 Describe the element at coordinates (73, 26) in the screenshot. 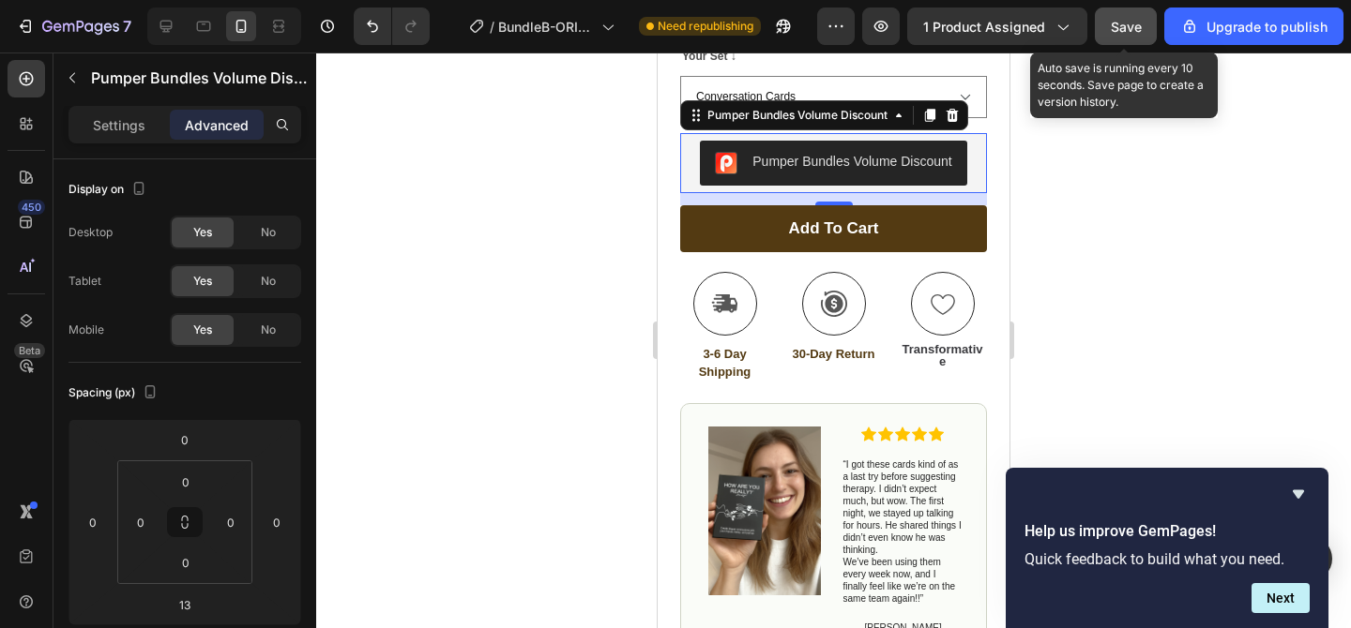

I see `button: 7` at that location.